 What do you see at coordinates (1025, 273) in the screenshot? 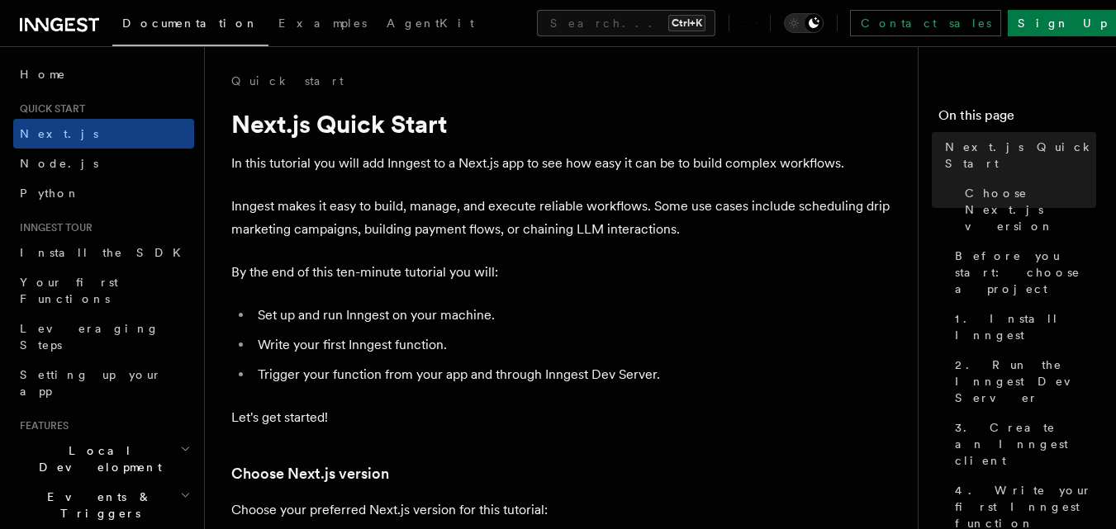
I see `span: Before you start: choose a project` at bounding box center [1025, 273].